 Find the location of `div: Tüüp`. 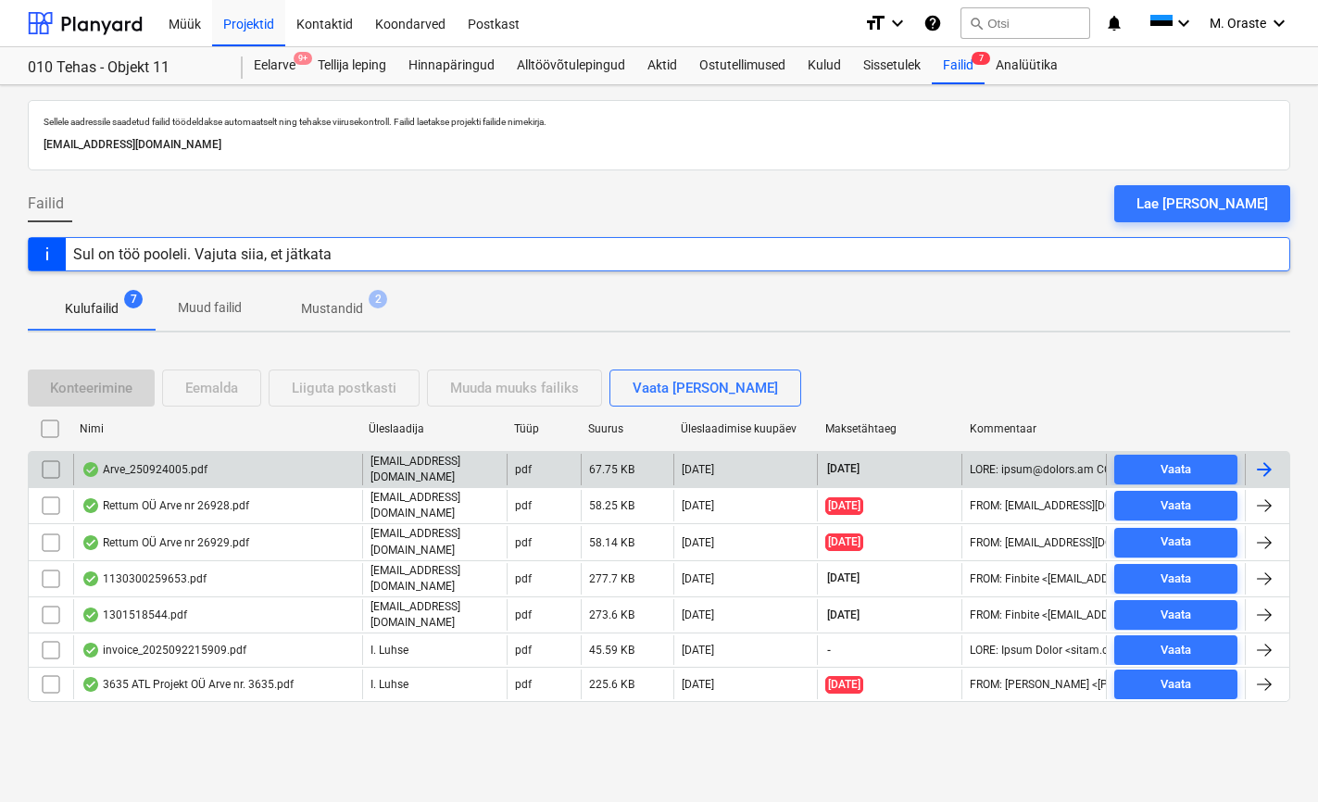

div: Tüüp is located at coordinates (544, 429).